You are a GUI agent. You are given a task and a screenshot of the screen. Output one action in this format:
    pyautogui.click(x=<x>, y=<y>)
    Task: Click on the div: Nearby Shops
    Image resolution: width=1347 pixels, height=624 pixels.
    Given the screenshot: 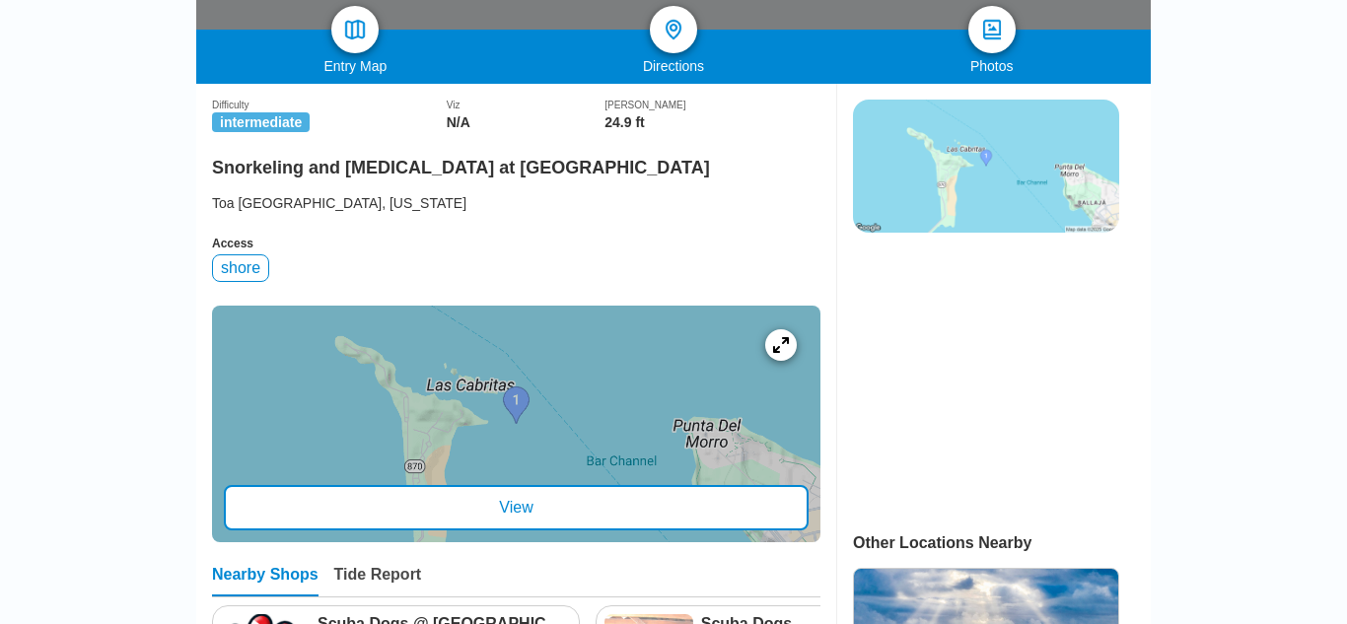 What is the action you would take?
    pyautogui.click(x=265, y=581)
    